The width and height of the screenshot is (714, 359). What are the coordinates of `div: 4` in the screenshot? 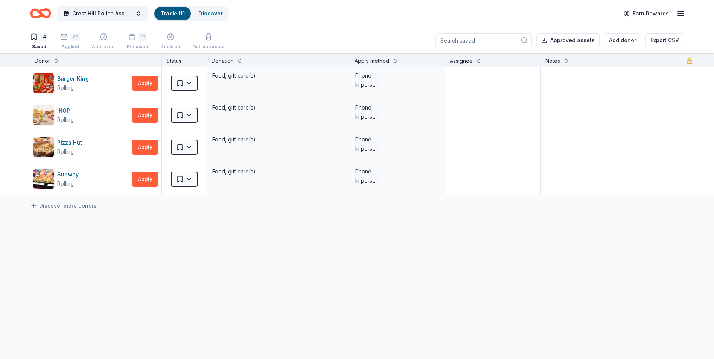 It's located at (44, 37).